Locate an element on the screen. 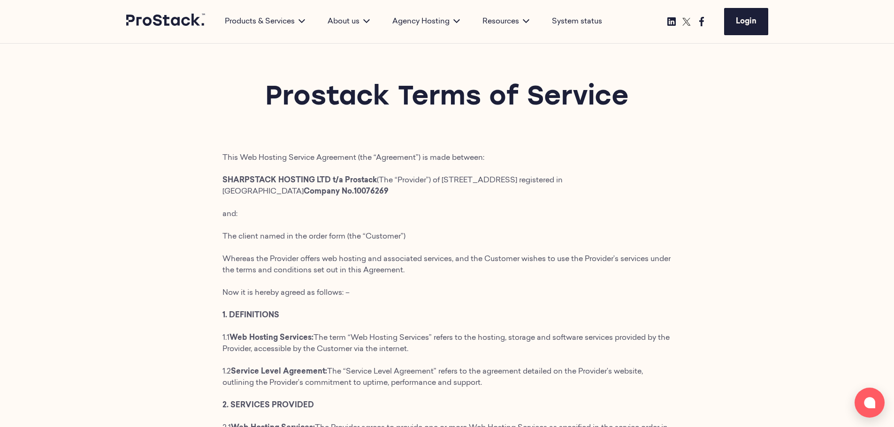 The width and height of the screenshot is (894, 427). div: Products & Services is located at coordinates (265, 22).